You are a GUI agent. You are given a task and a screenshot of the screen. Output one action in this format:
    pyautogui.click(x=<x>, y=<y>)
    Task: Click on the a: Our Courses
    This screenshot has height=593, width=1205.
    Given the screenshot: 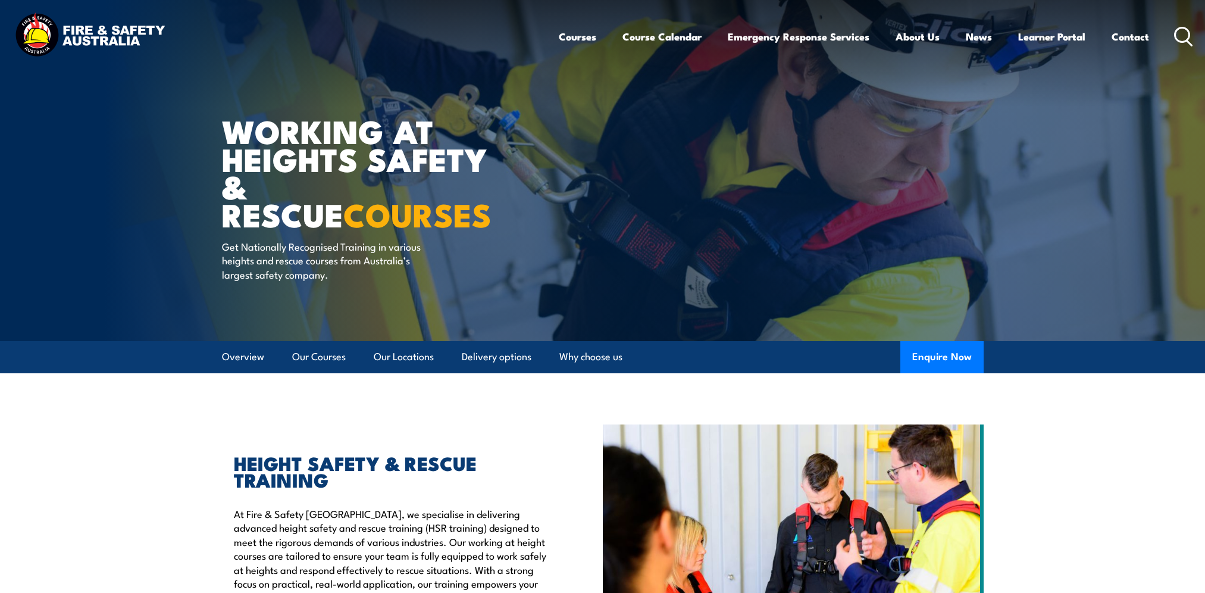 What is the action you would take?
    pyautogui.click(x=319, y=356)
    